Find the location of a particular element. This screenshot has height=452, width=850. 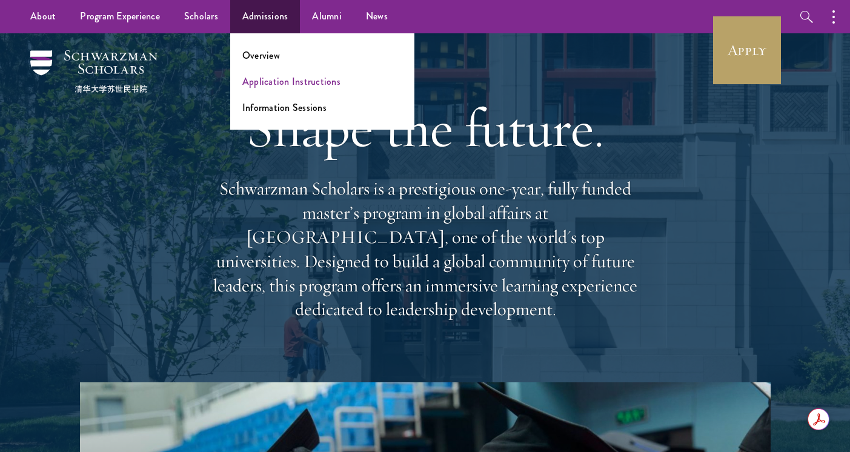

a: Information Sessions is located at coordinates (284, 107).